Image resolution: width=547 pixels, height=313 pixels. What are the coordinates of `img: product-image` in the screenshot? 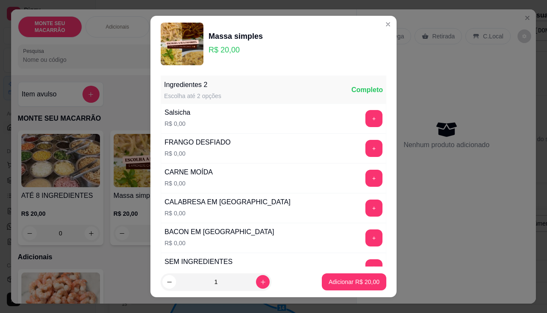 It's located at (182, 44).